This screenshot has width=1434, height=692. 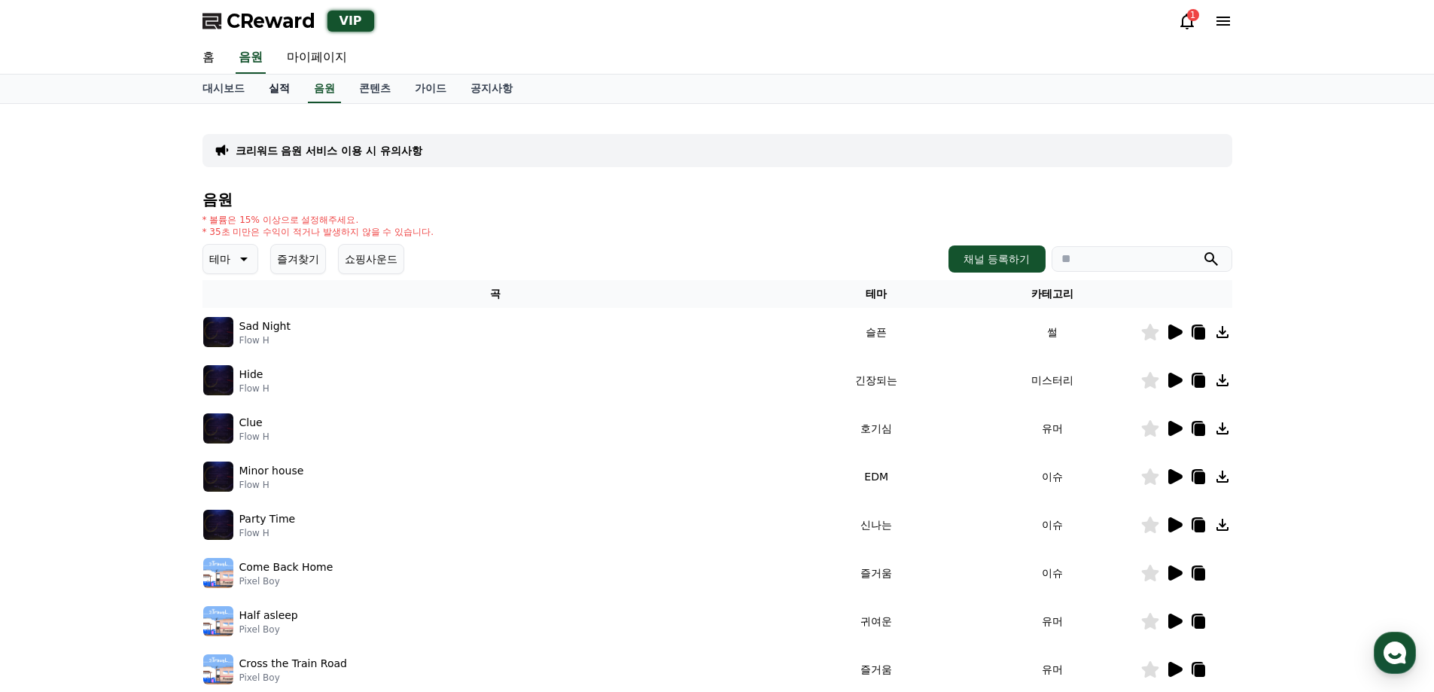 What do you see at coordinates (272, 470) in the screenshot?
I see `p: Minor house` at bounding box center [272, 470].